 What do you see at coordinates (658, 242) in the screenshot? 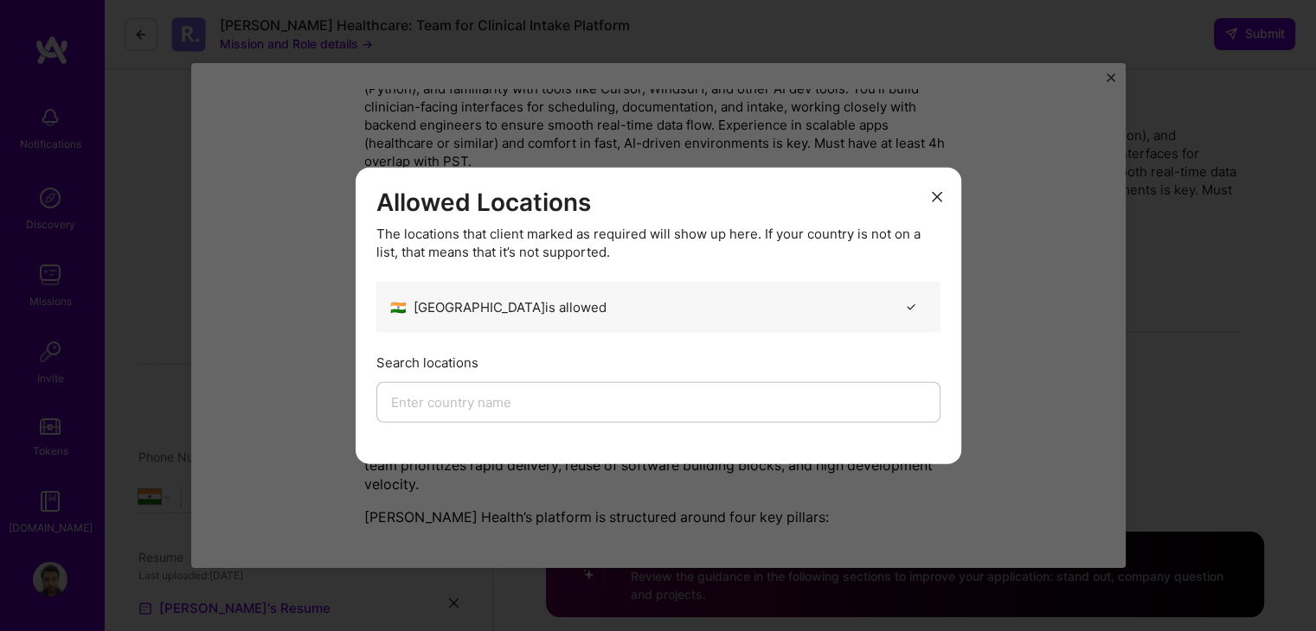
I see `div: The locations that client marked as required will show up here. If your country is not on a list,...` at bounding box center [658, 242].